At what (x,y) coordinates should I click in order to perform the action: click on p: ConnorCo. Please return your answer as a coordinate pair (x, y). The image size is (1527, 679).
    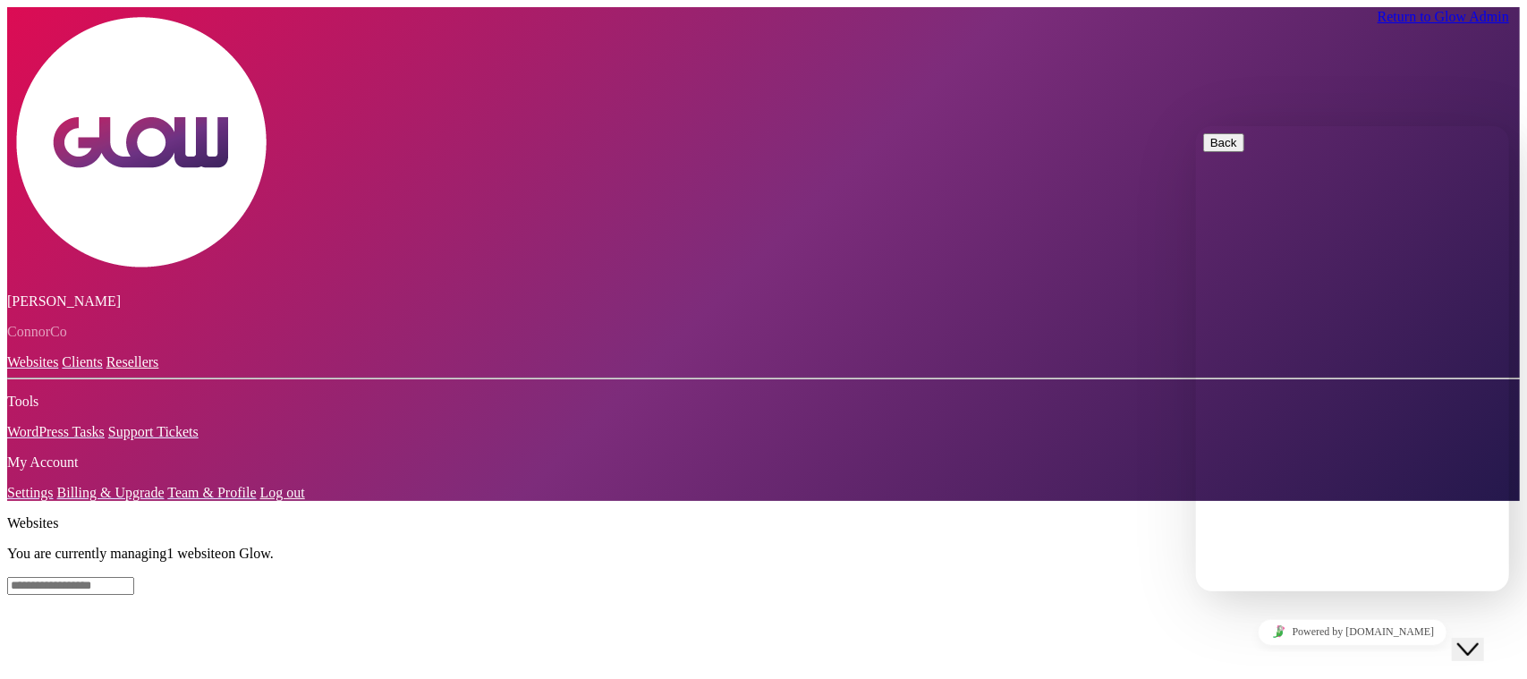
    Looking at the image, I should click on (763, 332).